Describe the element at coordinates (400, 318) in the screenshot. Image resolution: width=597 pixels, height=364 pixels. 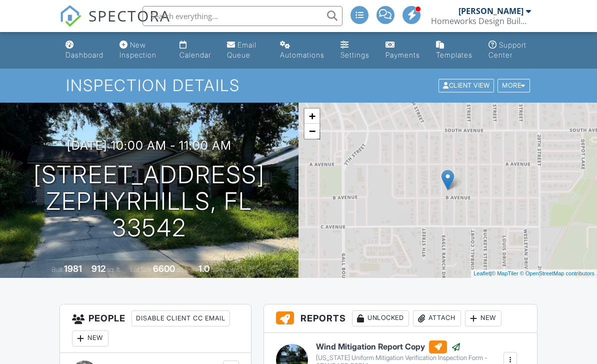
I see `h3: Reports` at that location.